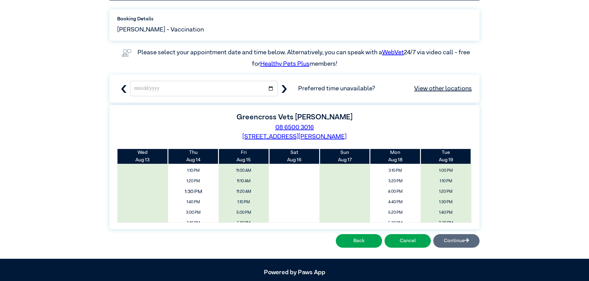 Image resolution: width=589 pixels, height=281 pixels. I want to click on th: Aug 14, so click(193, 156).